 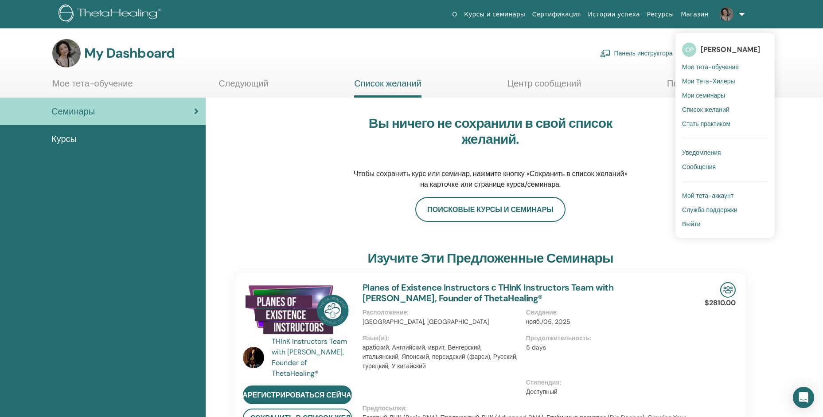 What do you see at coordinates (637, 53) in the screenshot?
I see `a: Панель инструктора` at bounding box center [637, 53].